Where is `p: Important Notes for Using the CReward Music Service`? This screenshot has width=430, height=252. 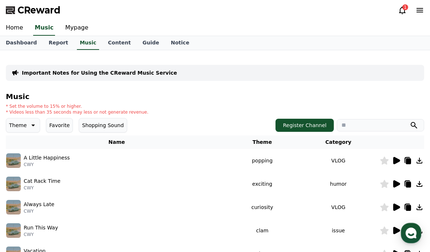
p: Important Notes for Using the CReward Music Service is located at coordinates (99, 73).